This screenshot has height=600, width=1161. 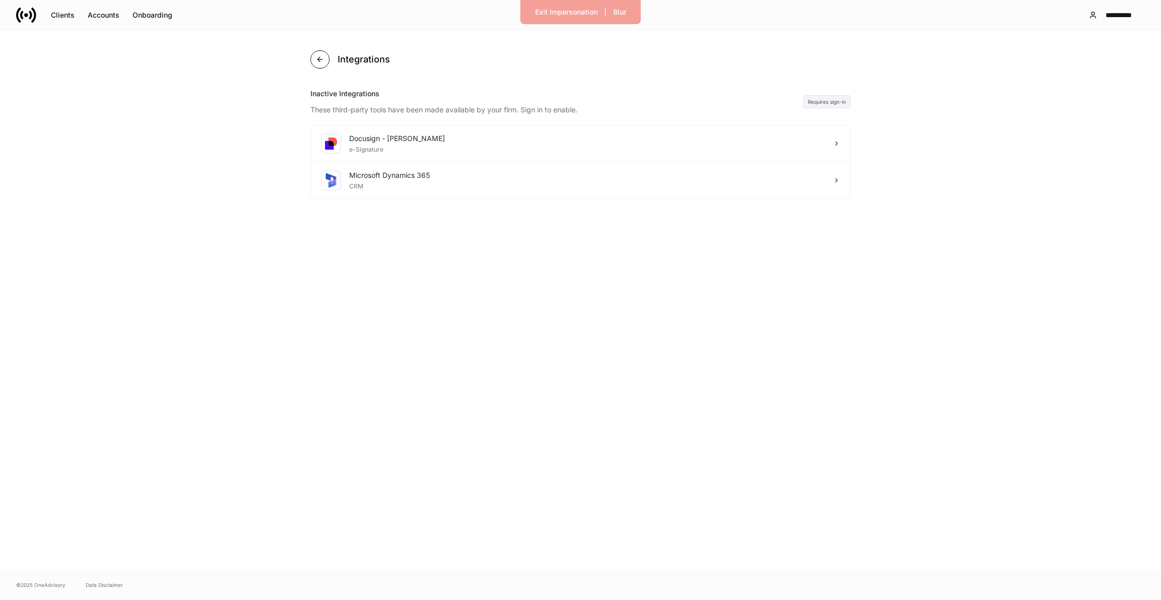 I want to click on div: e-Signature, so click(x=397, y=149).